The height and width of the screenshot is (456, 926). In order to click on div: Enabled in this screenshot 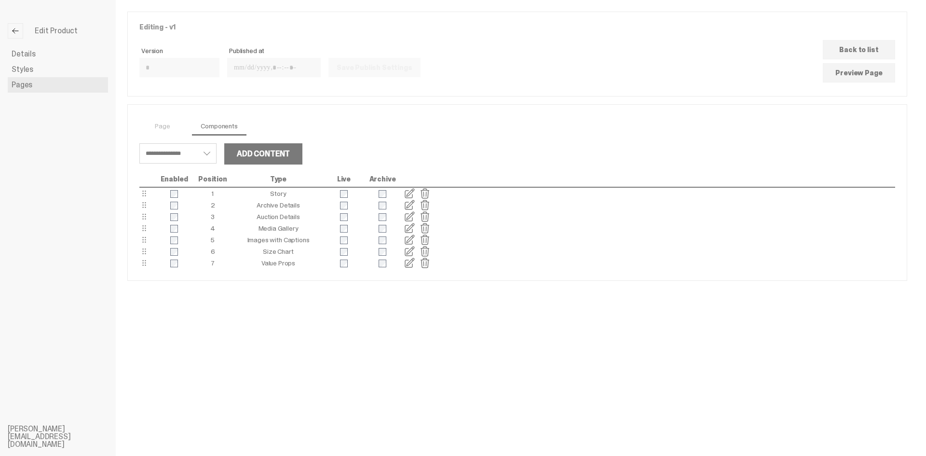, I will do `click(174, 179)`.